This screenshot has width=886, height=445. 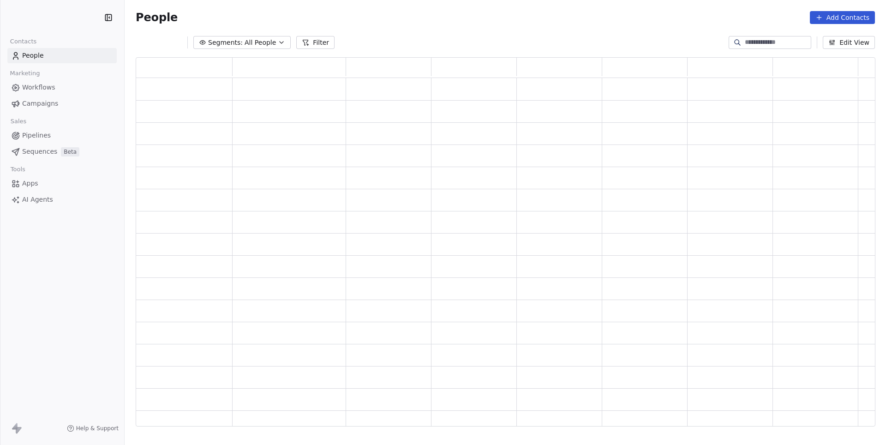 What do you see at coordinates (62, 103) in the screenshot?
I see `a: Campaigns` at bounding box center [62, 103].